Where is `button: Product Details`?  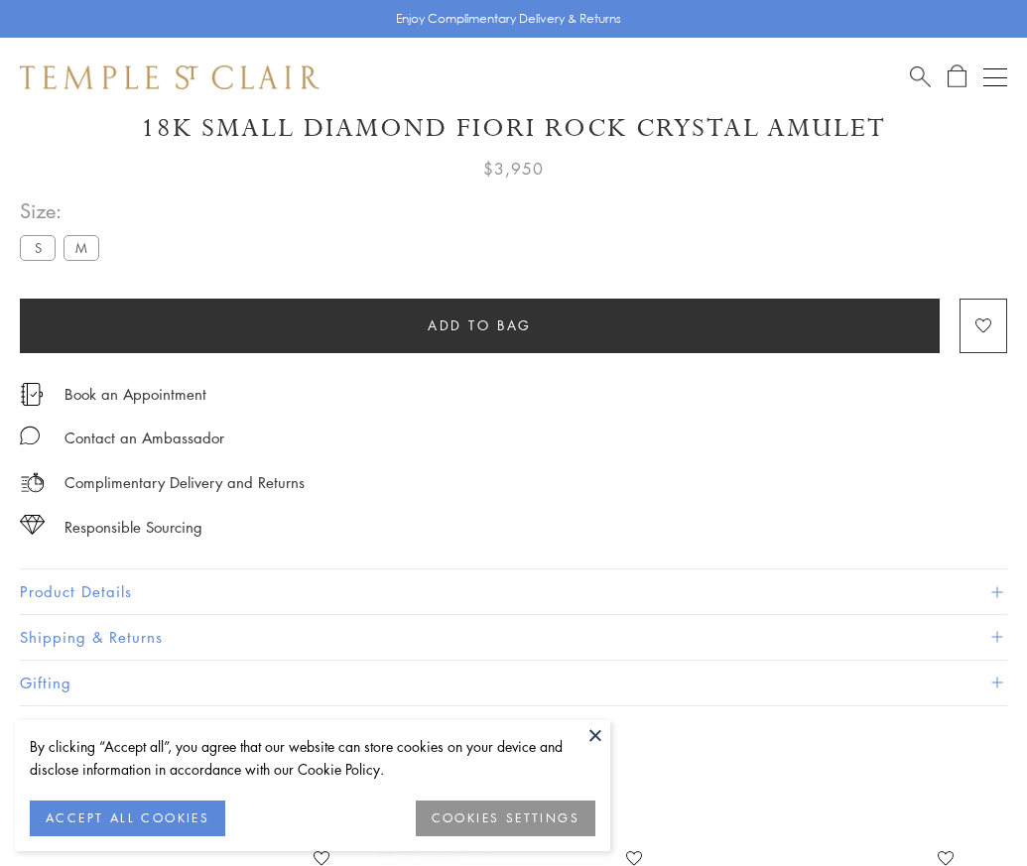 button: Product Details is located at coordinates (513, 591).